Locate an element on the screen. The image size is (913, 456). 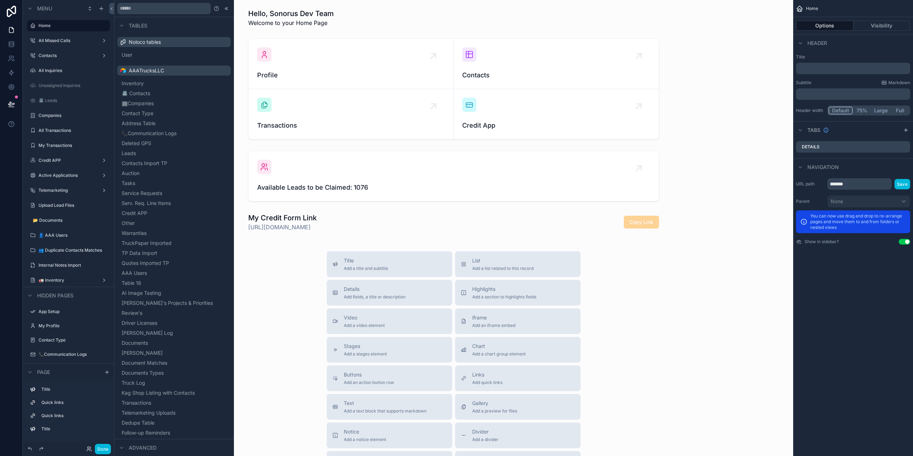
label: Telemarketing is located at coordinates (67, 190).